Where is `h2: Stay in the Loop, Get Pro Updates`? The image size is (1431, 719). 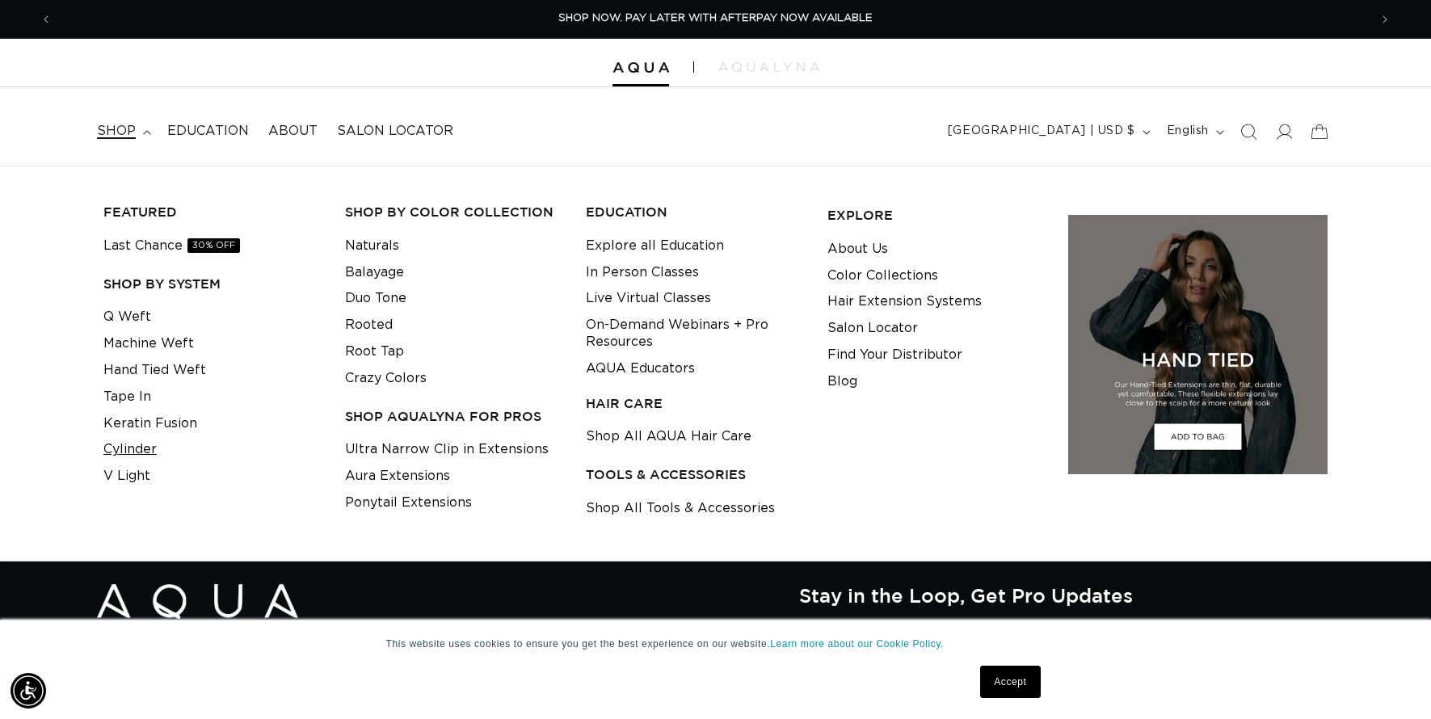 h2: Stay in the Loop, Get Pro Updates is located at coordinates (1067, 596).